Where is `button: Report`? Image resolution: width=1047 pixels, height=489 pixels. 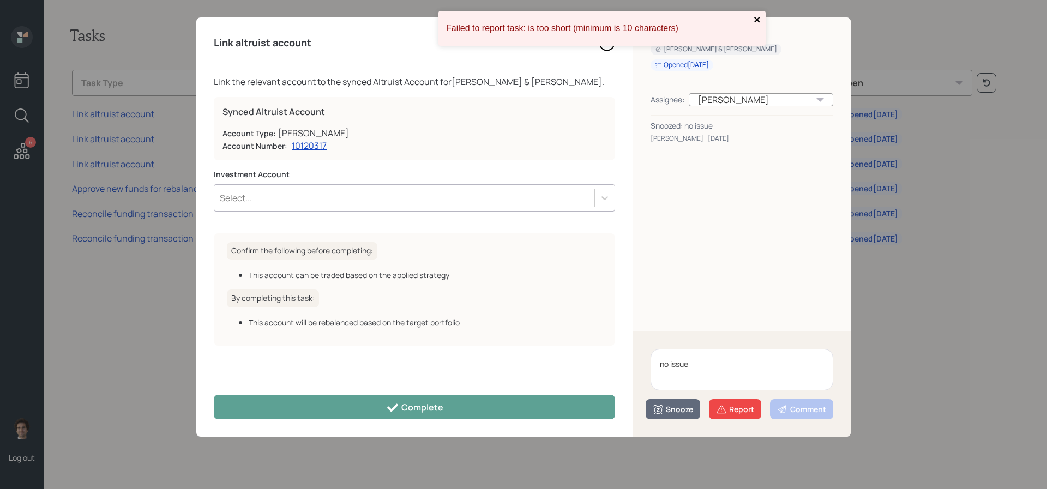
button: Report is located at coordinates (735, 409).